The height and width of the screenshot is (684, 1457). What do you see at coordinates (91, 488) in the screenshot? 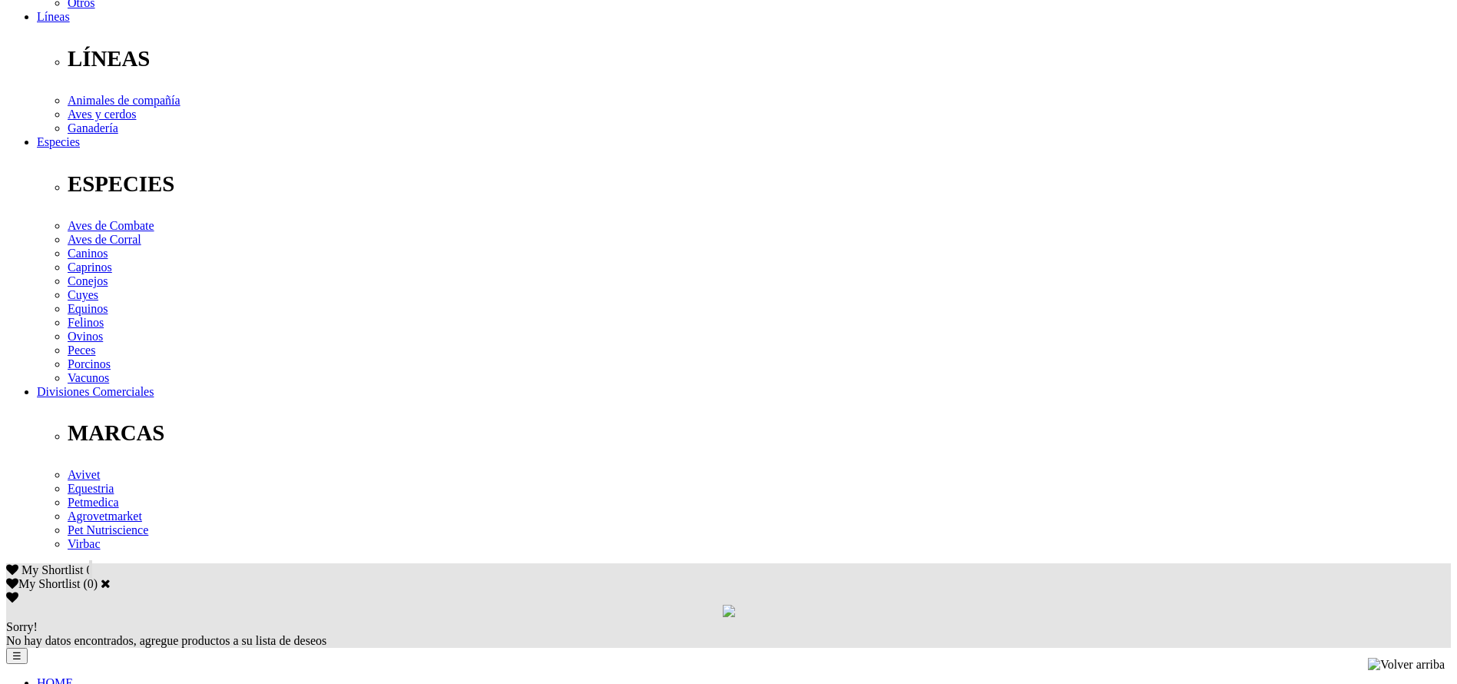
I see `span: Equestria` at bounding box center [91, 488].